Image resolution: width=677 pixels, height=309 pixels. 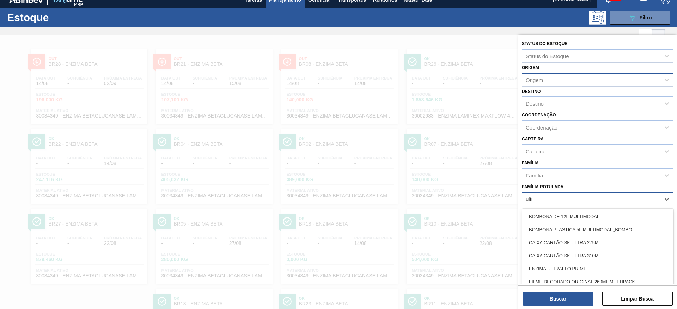 What do you see at coordinates (547, 56) in the screenshot?
I see `div: Status do Estoque` at bounding box center [547, 56].